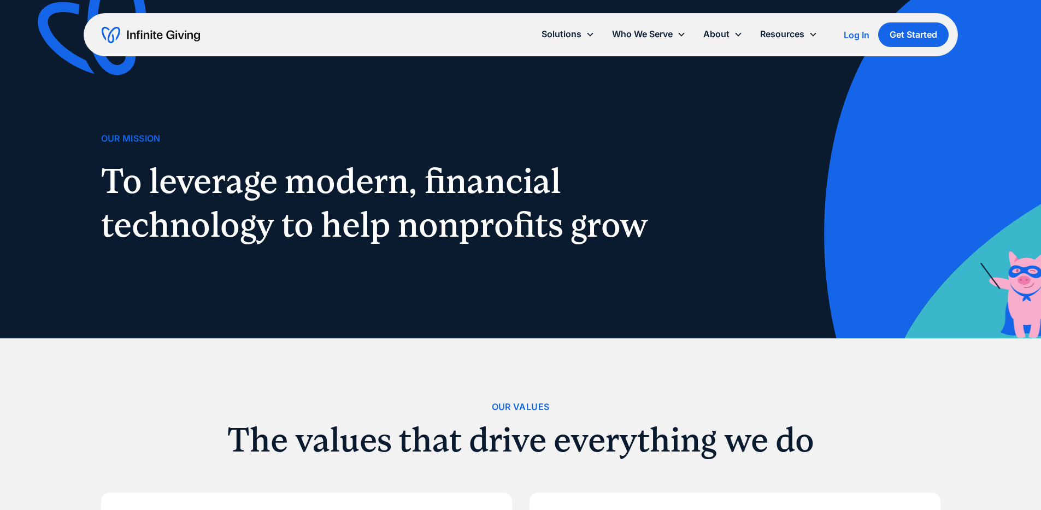 The width and height of the screenshot is (1041, 510). I want to click on div: Our Values, so click(521, 407).